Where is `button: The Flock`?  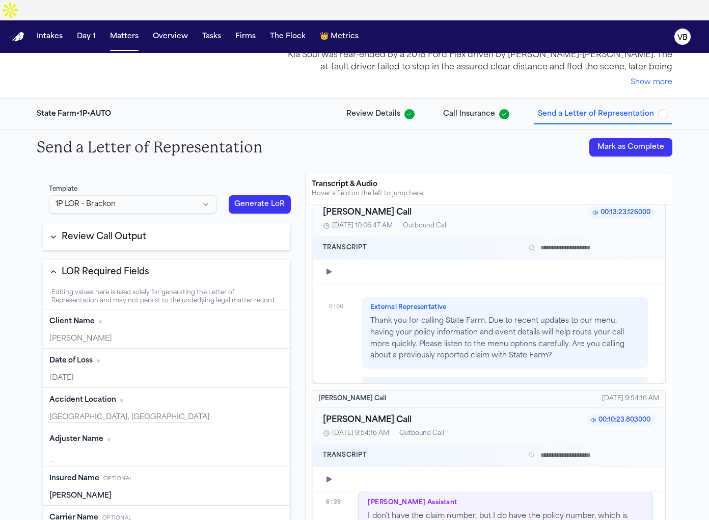 button: The Flock is located at coordinates (288, 37).